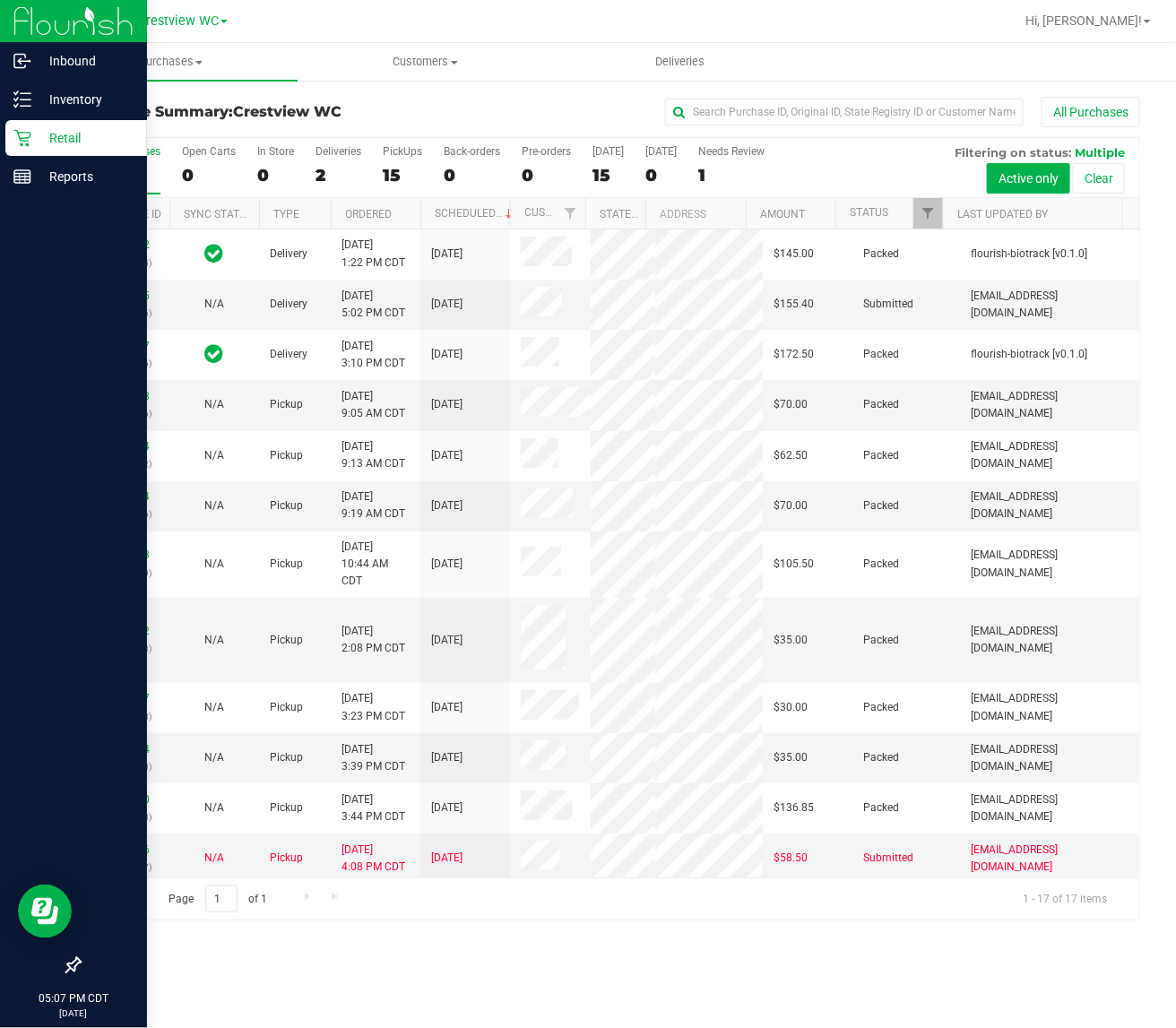 This screenshot has width=1176, height=1028. Describe the element at coordinates (608, 175) in the screenshot. I see `div: 15` at that location.